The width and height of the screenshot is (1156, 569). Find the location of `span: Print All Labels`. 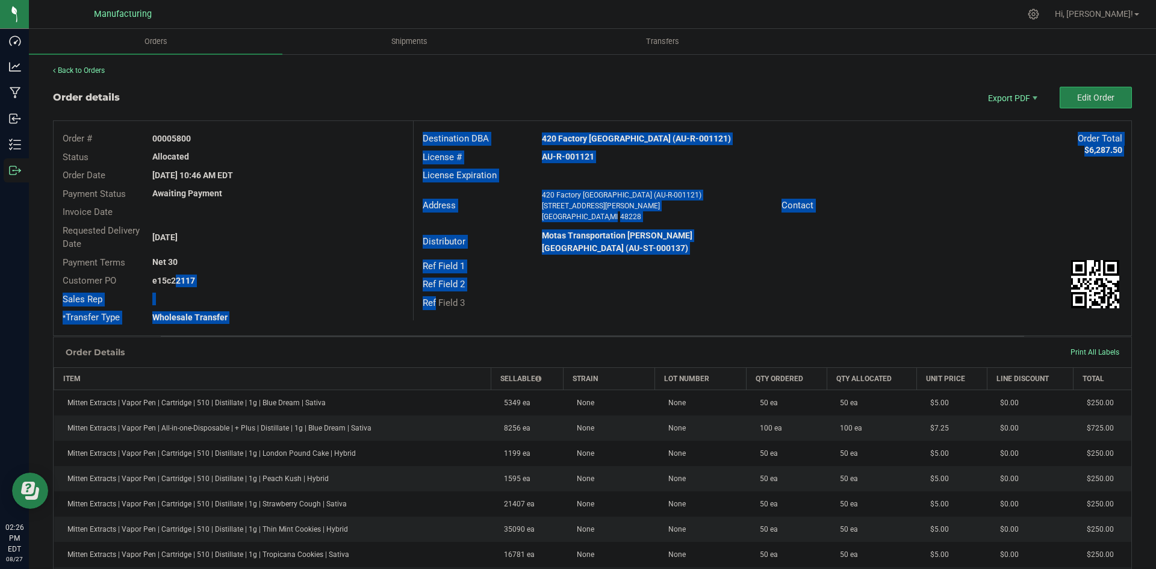

span: Print All Labels is located at coordinates (1095, 352).